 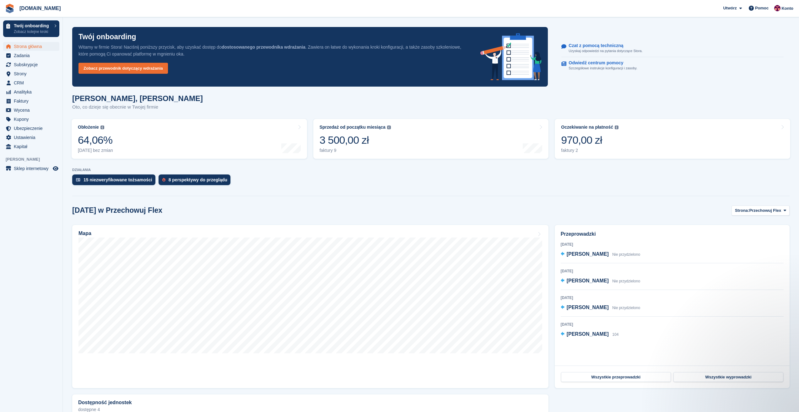 What do you see at coordinates (33, 169) in the screenshot?
I see `span: Sklep internetowy` at bounding box center [33, 169].